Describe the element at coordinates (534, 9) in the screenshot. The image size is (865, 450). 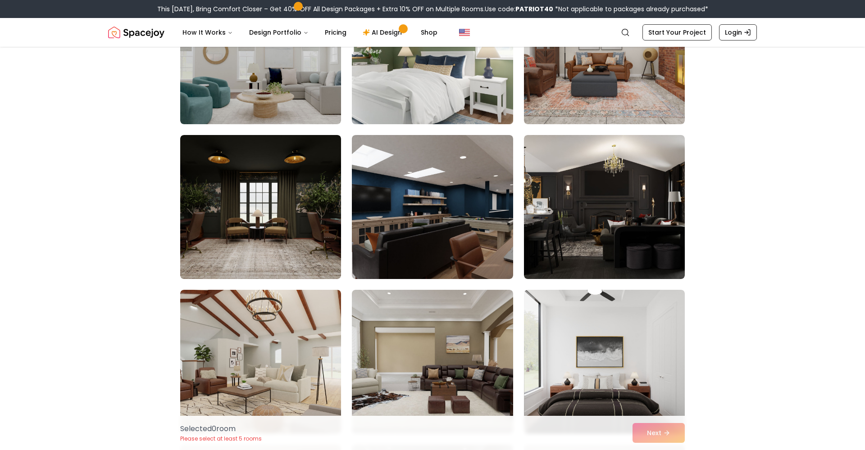
I see `b: PATRIOT40` at that location.